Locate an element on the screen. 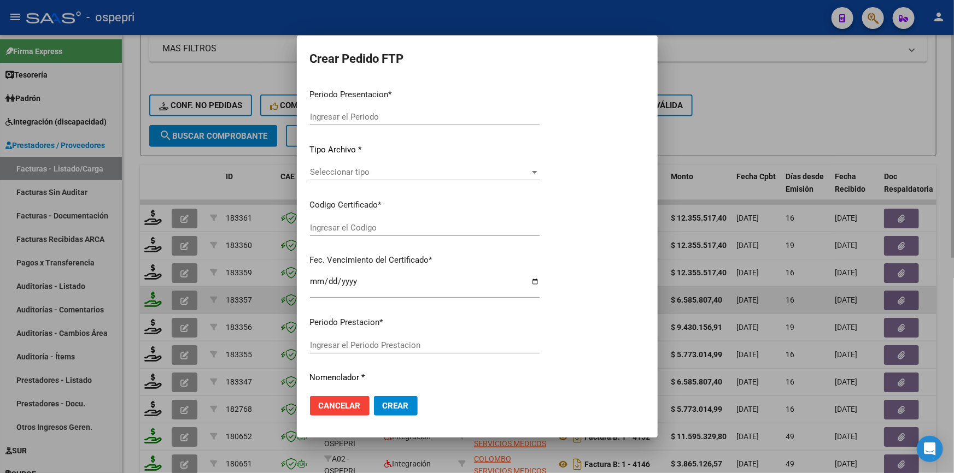 The height and width of the screenshot is (473, 954). p: Periodo Presentacion is located at coordinates (425, 95).